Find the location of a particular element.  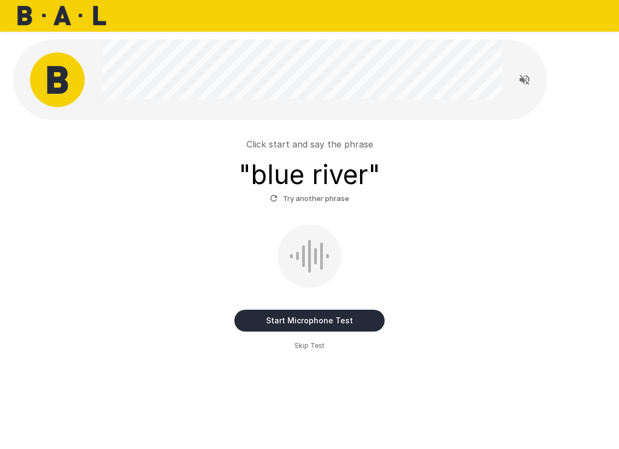

button: Start Microphone Test is located at coordinates (309, 321).